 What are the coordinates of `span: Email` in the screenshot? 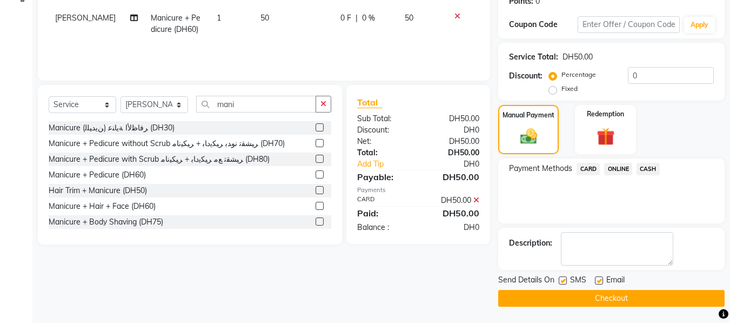 It's located at (616, 281).